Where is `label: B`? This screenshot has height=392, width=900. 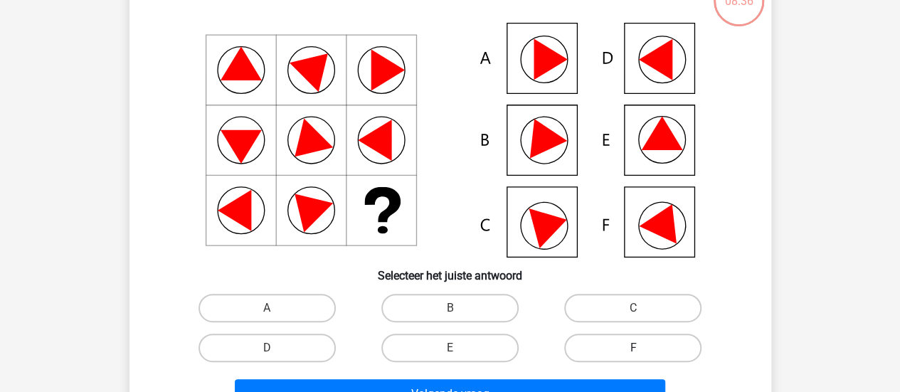
label: B is located at coordinates (450, 308).